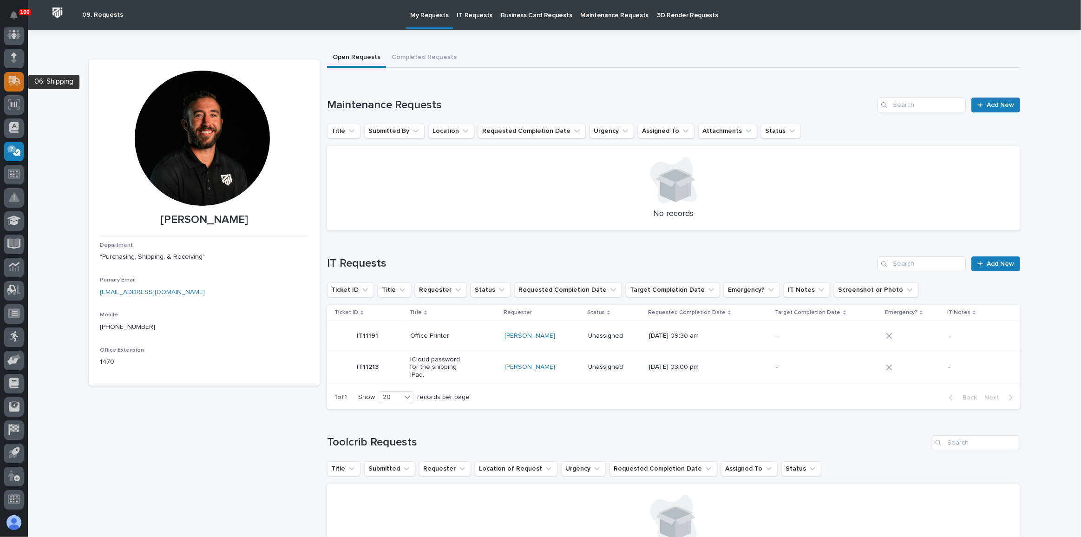 The height and width of the screenshot is (537, 1081). What do you see at coordinates (674, 214) in the screenshot?
I see `p: No records` at bounding box center [674, 214].